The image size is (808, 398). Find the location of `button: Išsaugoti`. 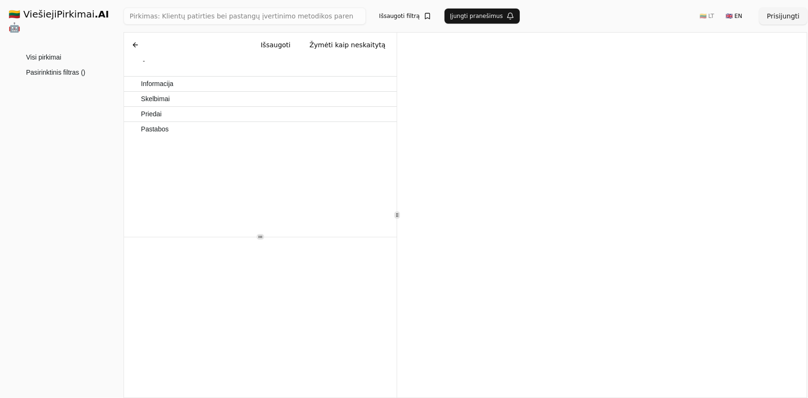

button: Išsaugoti is located at coordinates (275, 45).